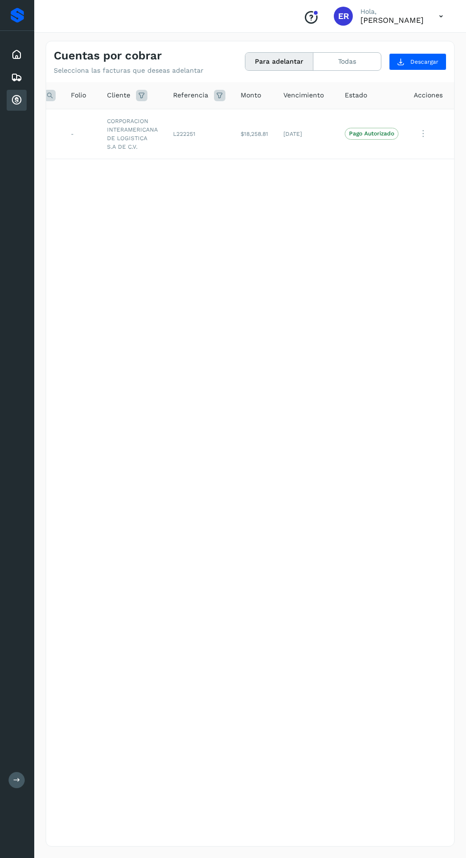  What do you see at coordinates (17, 100) in the screenshot?
I see `div: Cuentas por cobrar` at bounding box center [17, 100].